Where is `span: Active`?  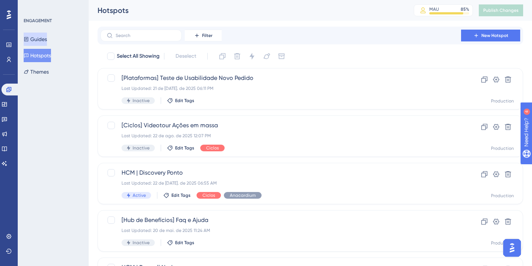
span: Active is located at coordinates (139, 195).